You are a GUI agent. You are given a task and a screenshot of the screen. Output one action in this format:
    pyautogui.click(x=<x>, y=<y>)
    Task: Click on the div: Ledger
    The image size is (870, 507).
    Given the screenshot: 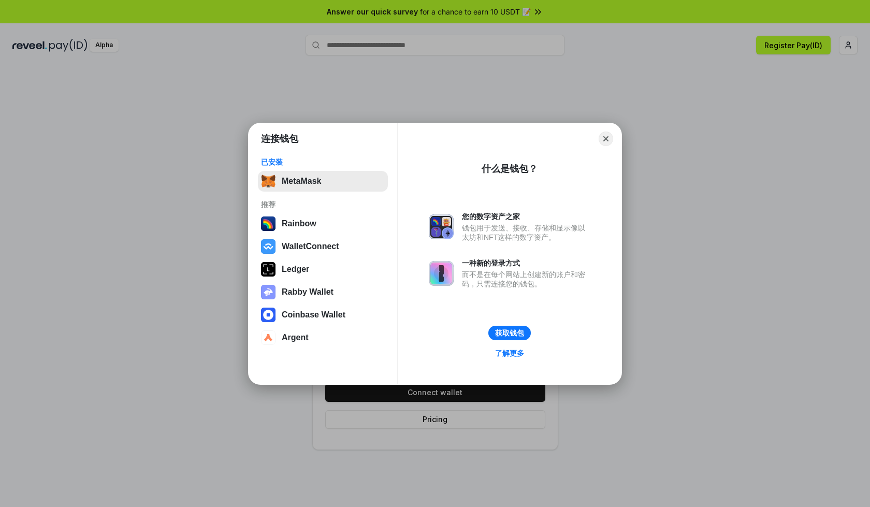 What is the action you would take?
    pyautogui.click(x=295, y=269)
    